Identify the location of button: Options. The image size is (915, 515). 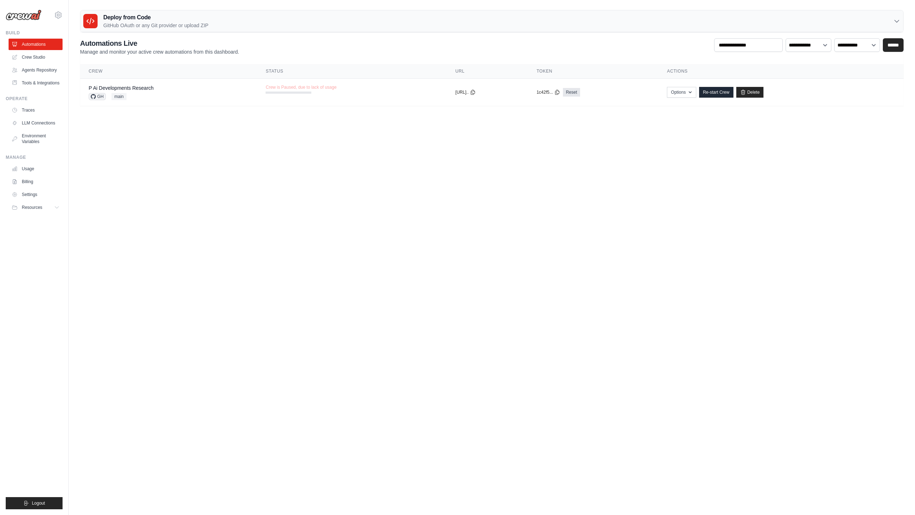
(681, 92).